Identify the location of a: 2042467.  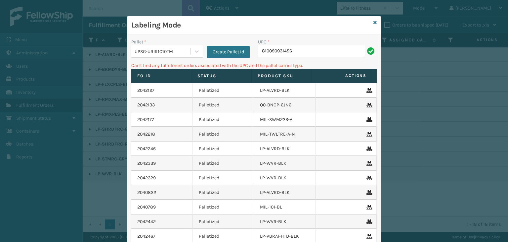
(146, 236).